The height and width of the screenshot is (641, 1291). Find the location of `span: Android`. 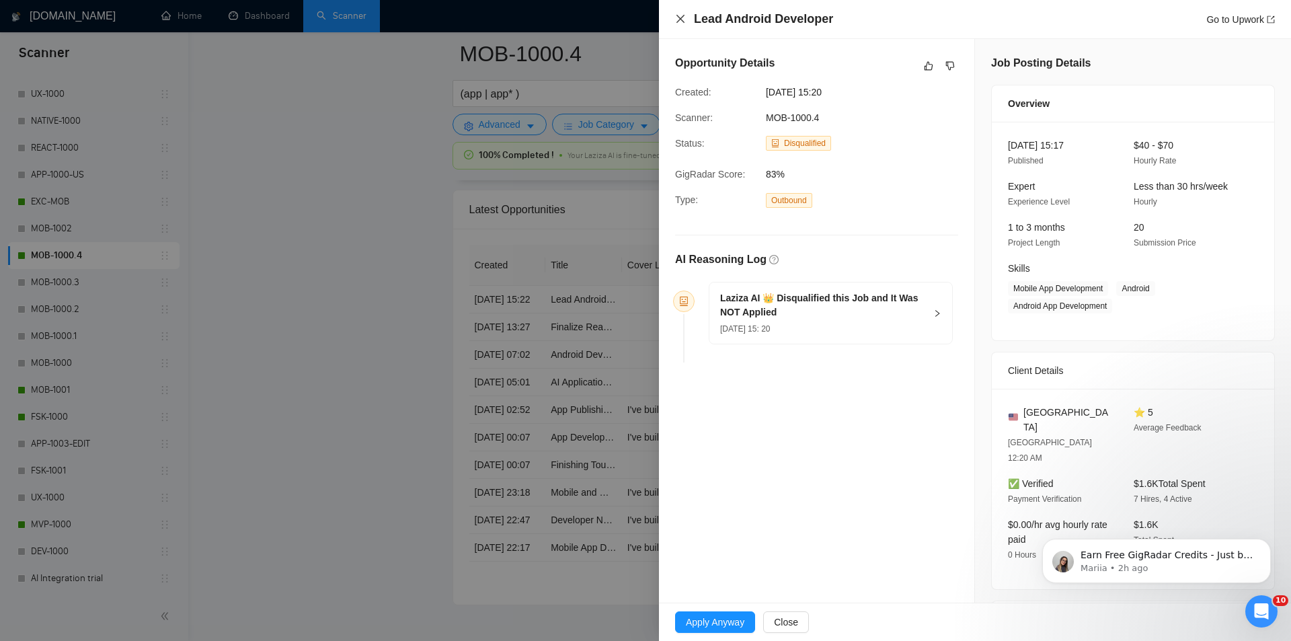

span: Android is located at coordinates (1135, 289).